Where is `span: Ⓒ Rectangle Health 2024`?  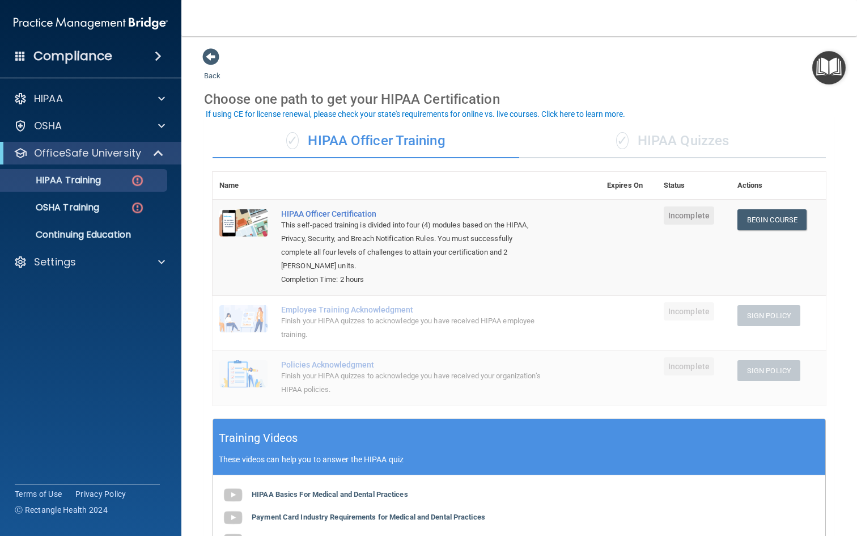 span: Ⓒ Rectangle Health 2024 is located at coordinates (61, 510).